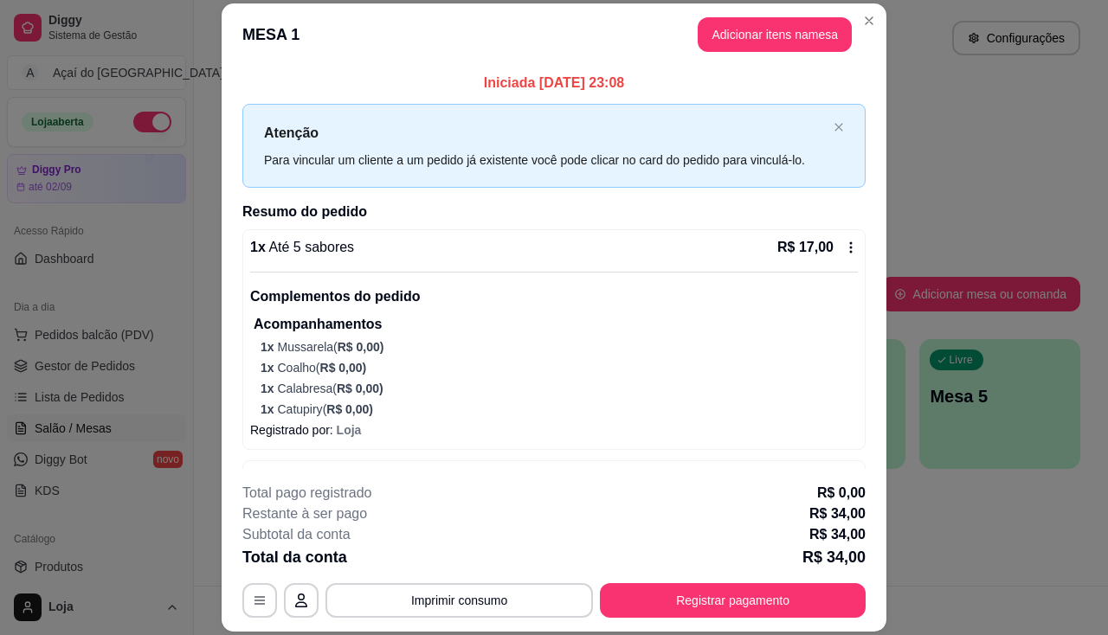  Describe the element at coordinates (306, 493) in the screenshot. I see `p: Total pago registrado` at that location.